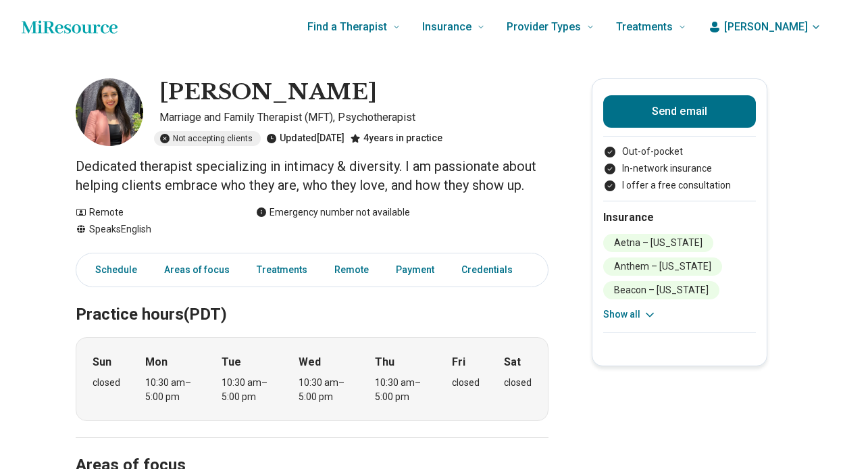  Describe the element at coordinates (680, 111) in the screenshot. I see `button: Send email` at that location.